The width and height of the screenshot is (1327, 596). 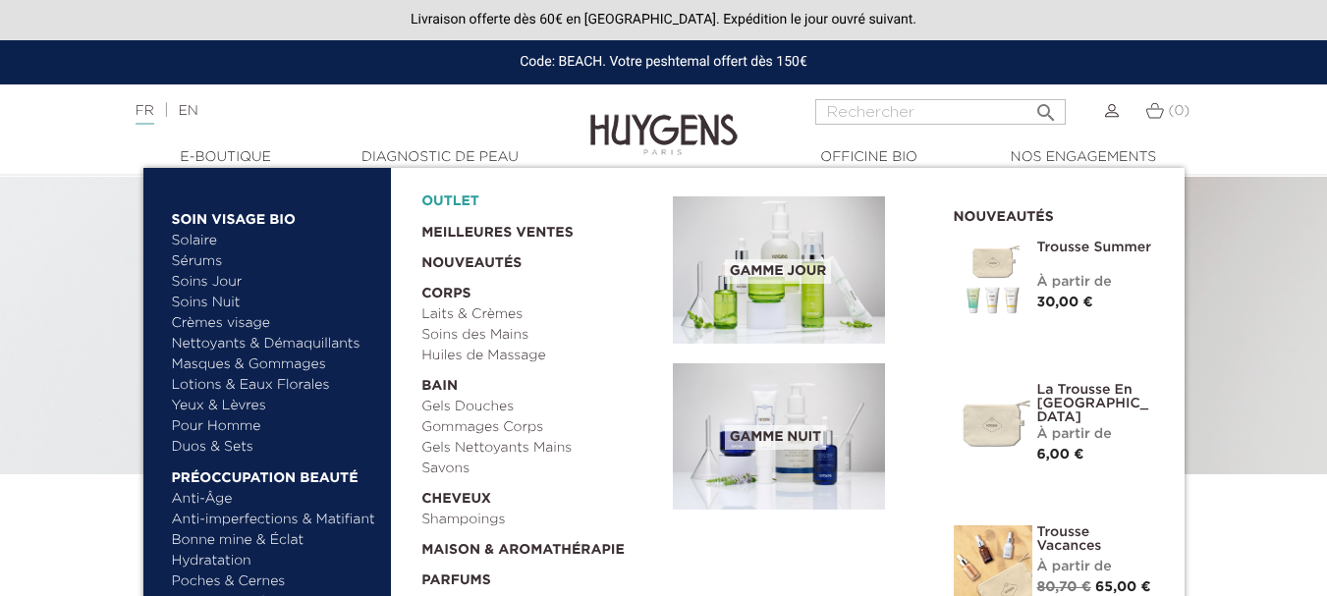 I want to click on a: Savons, so click(x=540, y=468).